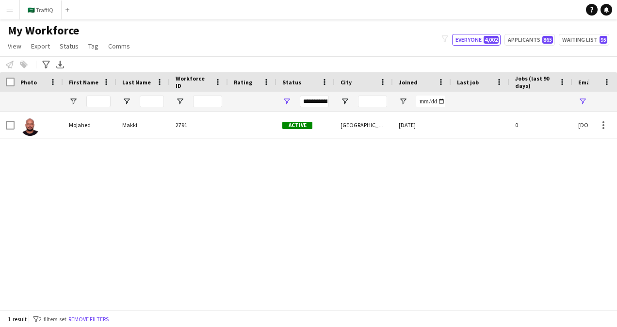  What do you see at coordinates (530, 40) in the screenshot?
I see `button: Applicants865` at bounding box center [530, 40].